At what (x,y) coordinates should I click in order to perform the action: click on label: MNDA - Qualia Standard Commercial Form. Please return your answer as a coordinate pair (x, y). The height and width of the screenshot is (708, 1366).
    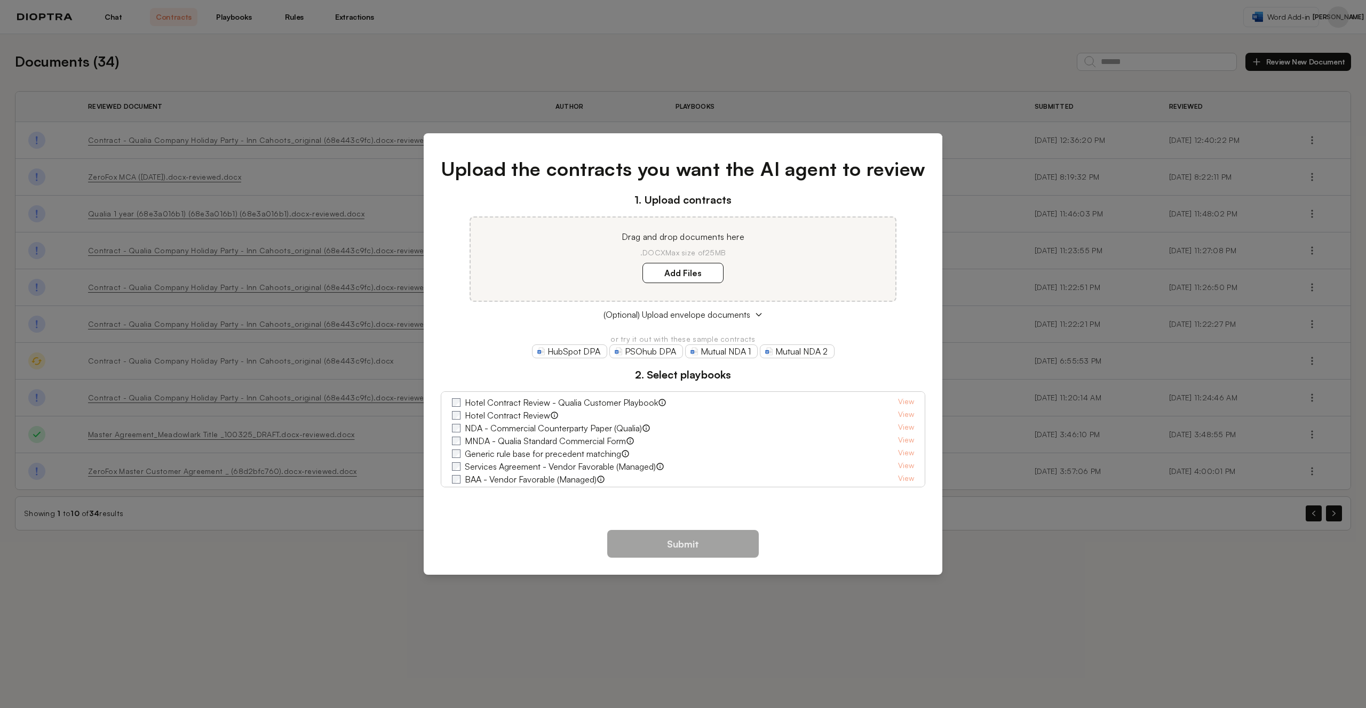
    Looking at the image, I should click on (545, 441).